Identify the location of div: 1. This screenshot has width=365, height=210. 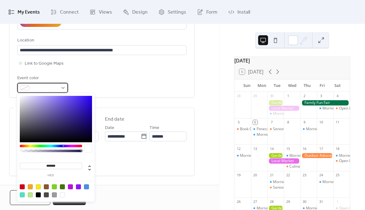
(288, 96).